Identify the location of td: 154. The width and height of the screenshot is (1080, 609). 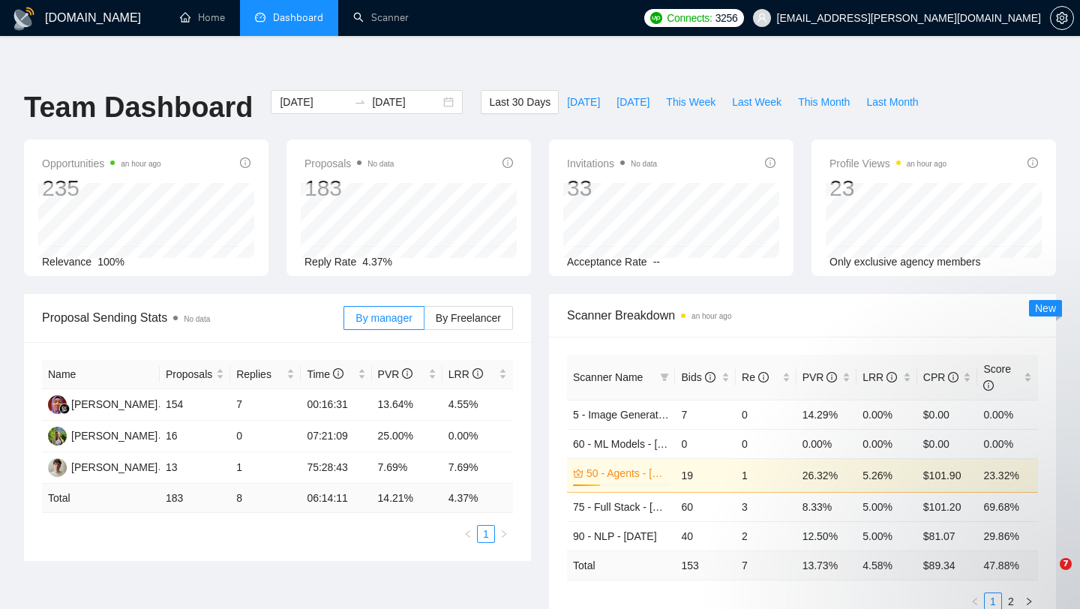
(195, 405).